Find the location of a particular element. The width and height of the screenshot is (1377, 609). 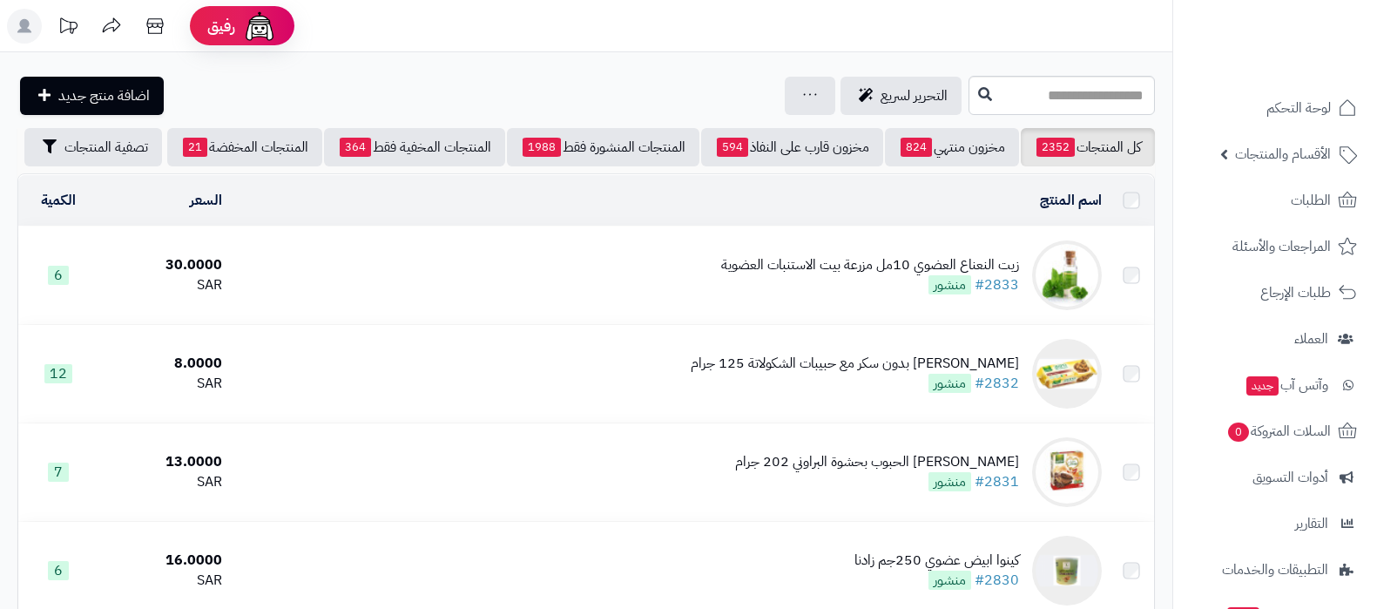

img: زيت النعناع العضوي 10مل مزرعة بيت الاستنبات العضوية is located at coordinates (1067, 275).